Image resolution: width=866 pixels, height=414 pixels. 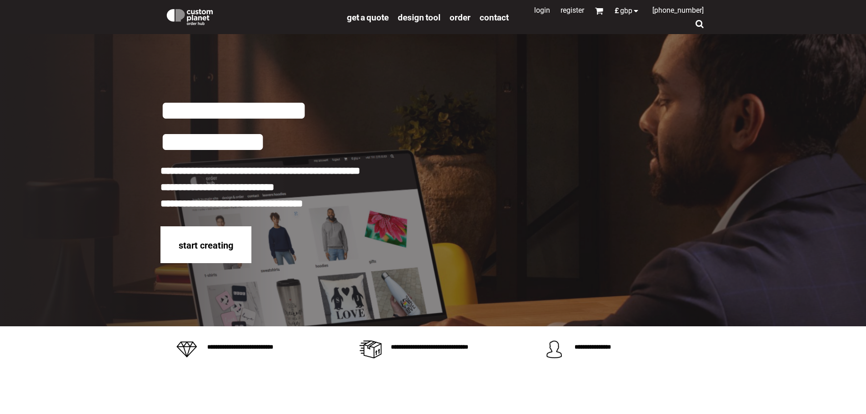 What do you see at coordinates (572, 10) in the screenshot?
I see `a: Register` at bounding box center [572, 10].